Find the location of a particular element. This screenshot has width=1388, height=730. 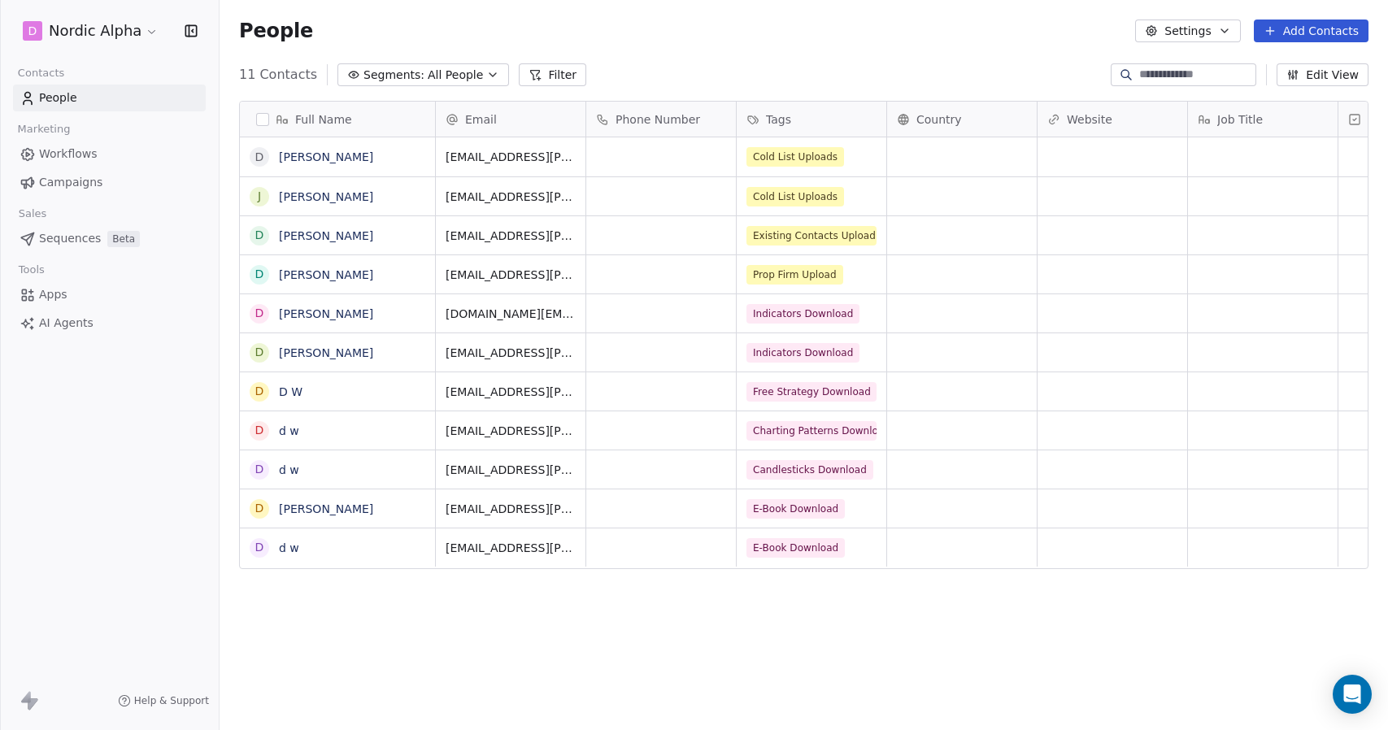

span: Prop Firm Upload is located at coordinates (794, 275).